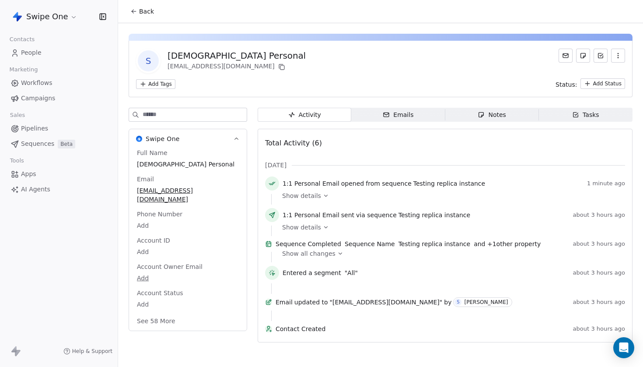 The width and height of the screenshot is (643, 367). I want to click on button: Back, so click(142, 11).